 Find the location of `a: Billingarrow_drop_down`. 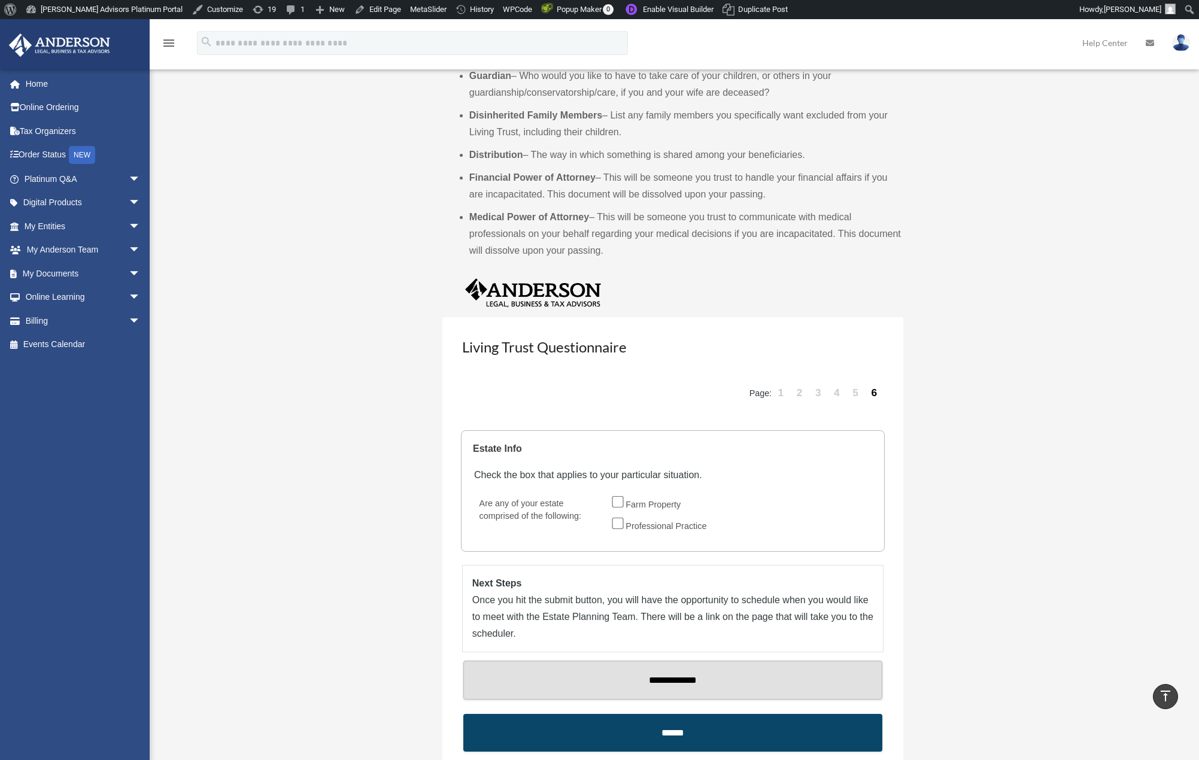

a: Billingarrow_drop_down is located at coordinates (83, 321).